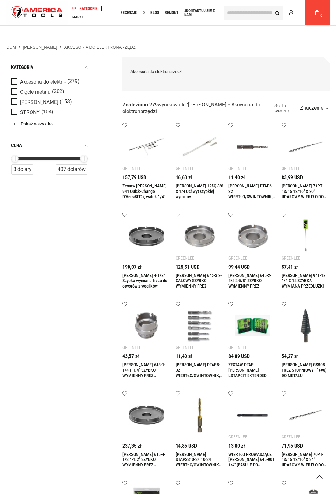 The height and width of the screenshot is (494, 336). I want to click on a: Blog, so click(154, 13).